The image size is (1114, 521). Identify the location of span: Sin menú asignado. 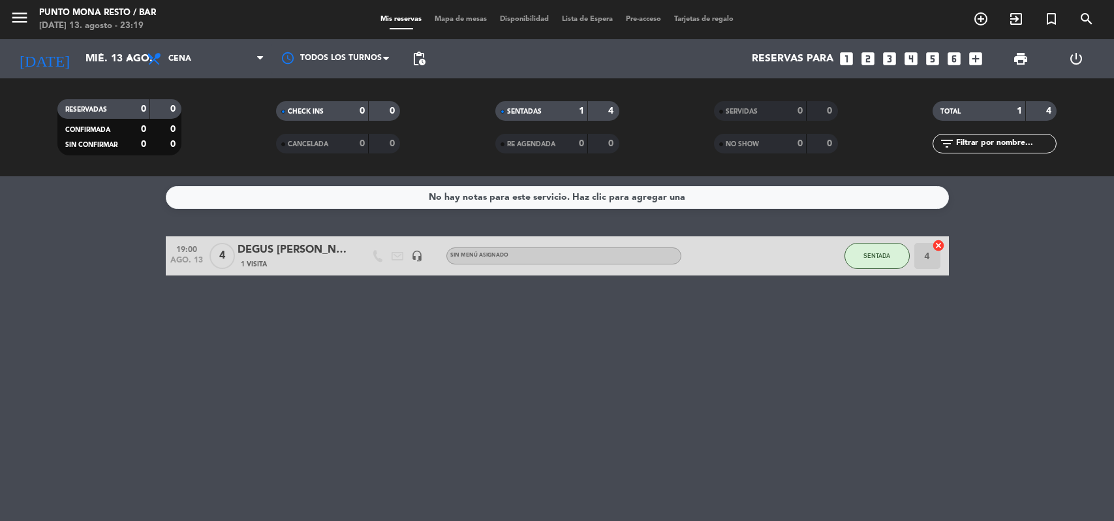
(479, 255).